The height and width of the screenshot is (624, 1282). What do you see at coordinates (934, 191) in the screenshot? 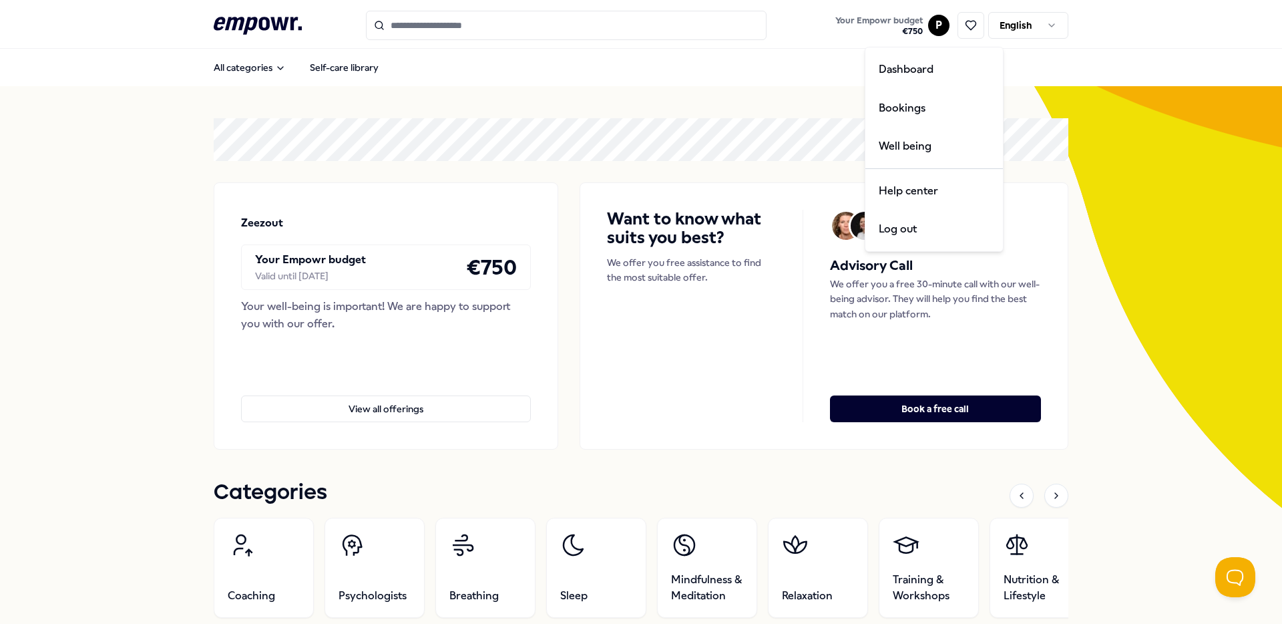
I see `a: Help center` at bounding box center [934, 191].